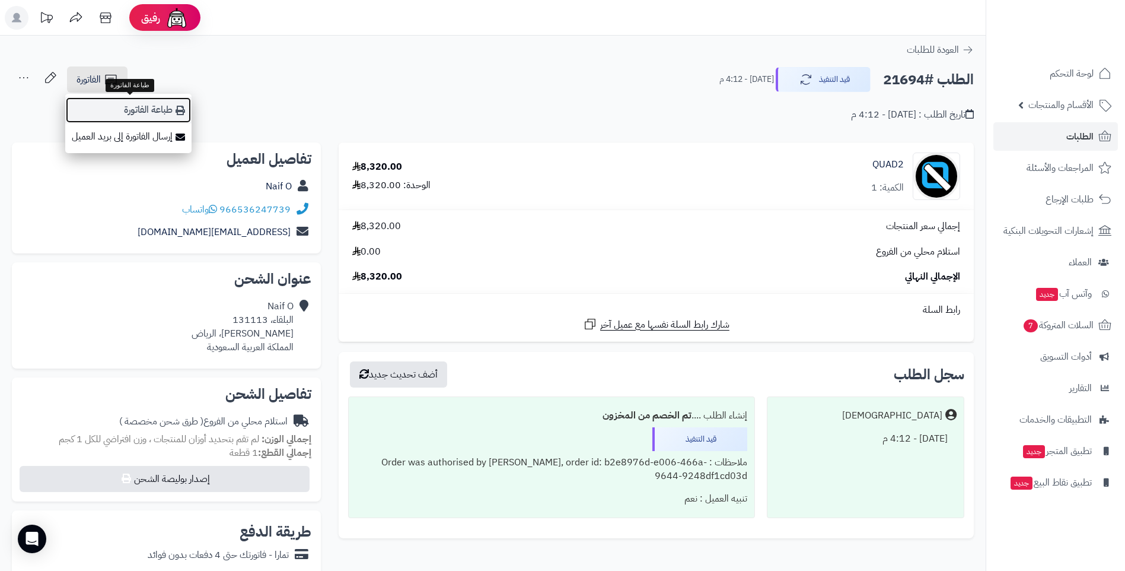  I want to click on div: الكمية: 1, so click(887, 187).